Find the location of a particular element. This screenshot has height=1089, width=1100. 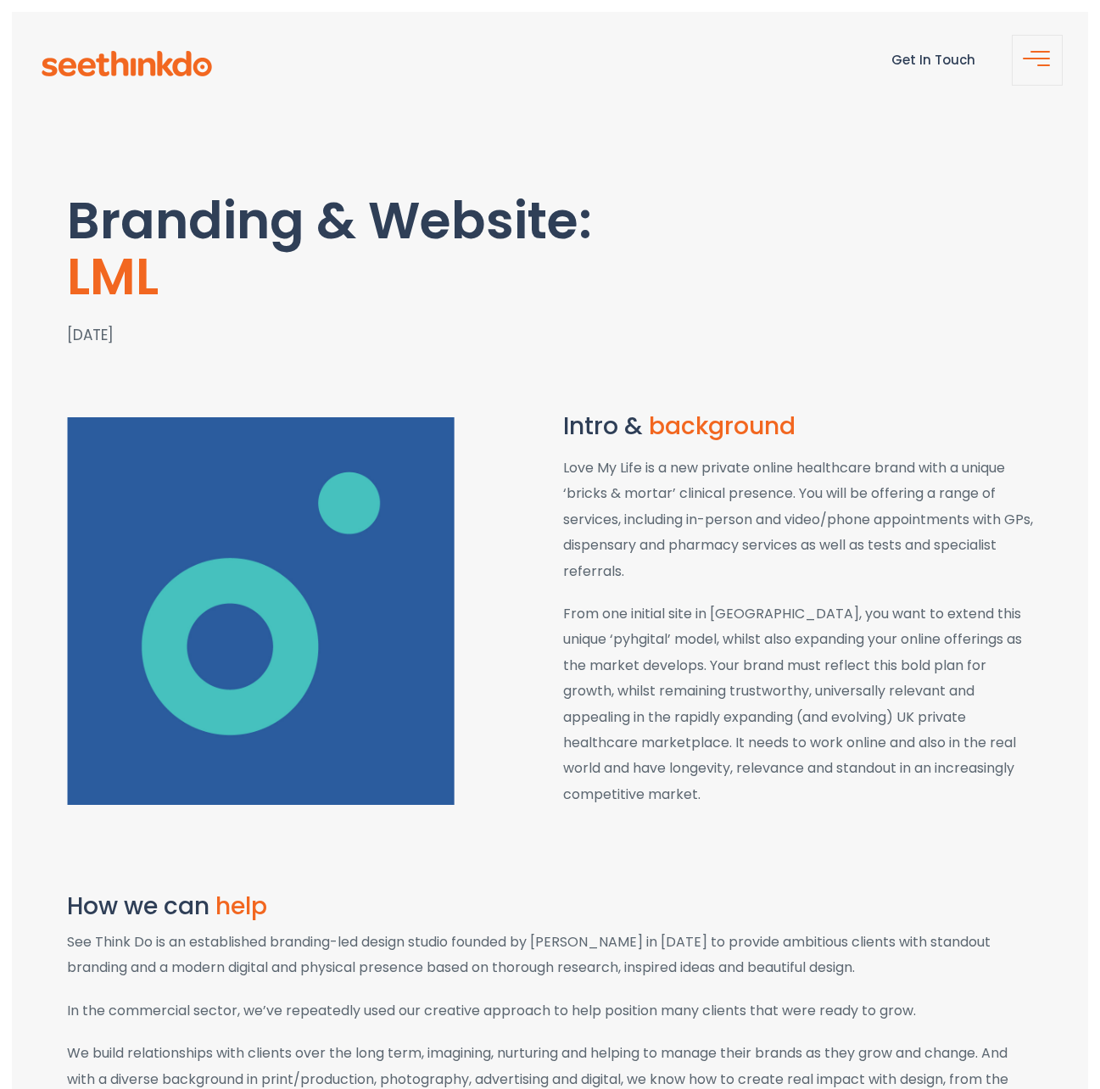

a: Get In Touch is located at coordinates (933, 59).